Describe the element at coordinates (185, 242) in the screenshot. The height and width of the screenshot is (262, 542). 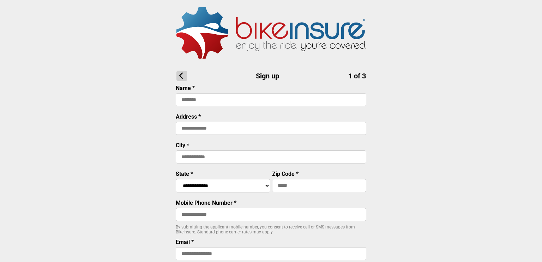
I see `label: Email *` at that location.